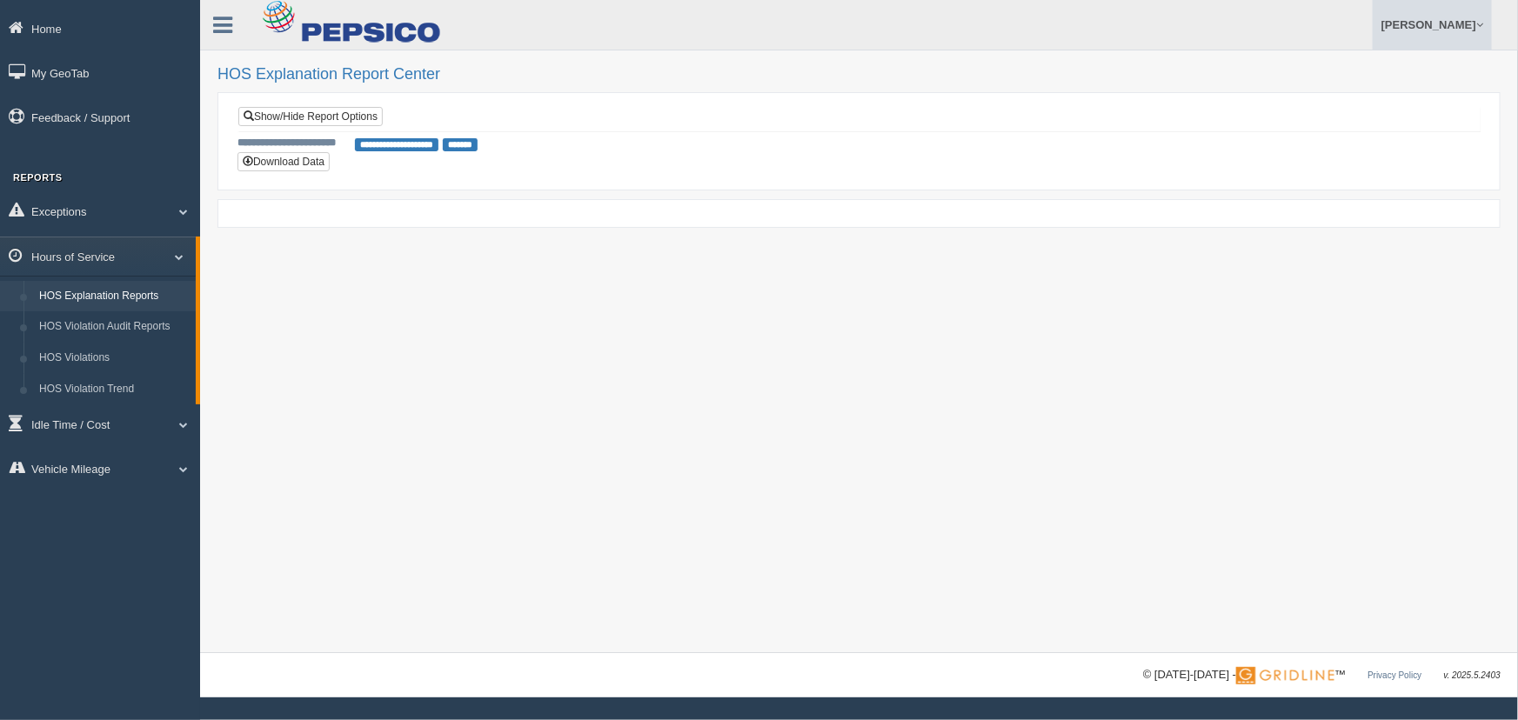 Image resolution: width=1518 pixels, height=720 pixels. I want to click on a: HOS Violations, so click(113, 358).